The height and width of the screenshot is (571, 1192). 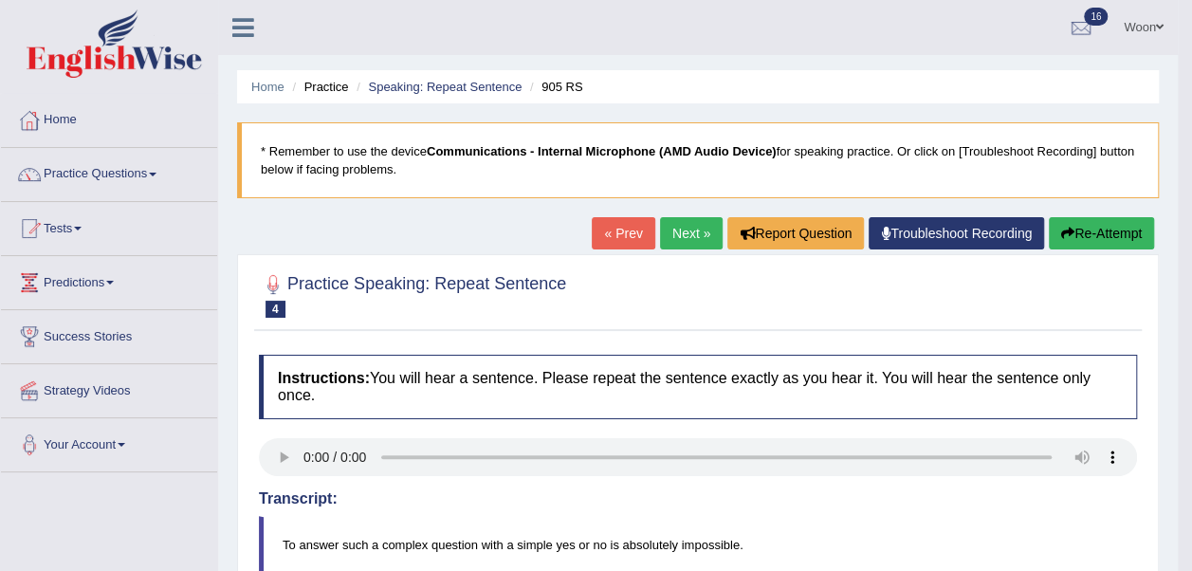 I want to click on a: Practice Questions, so click(x=109, y=172).